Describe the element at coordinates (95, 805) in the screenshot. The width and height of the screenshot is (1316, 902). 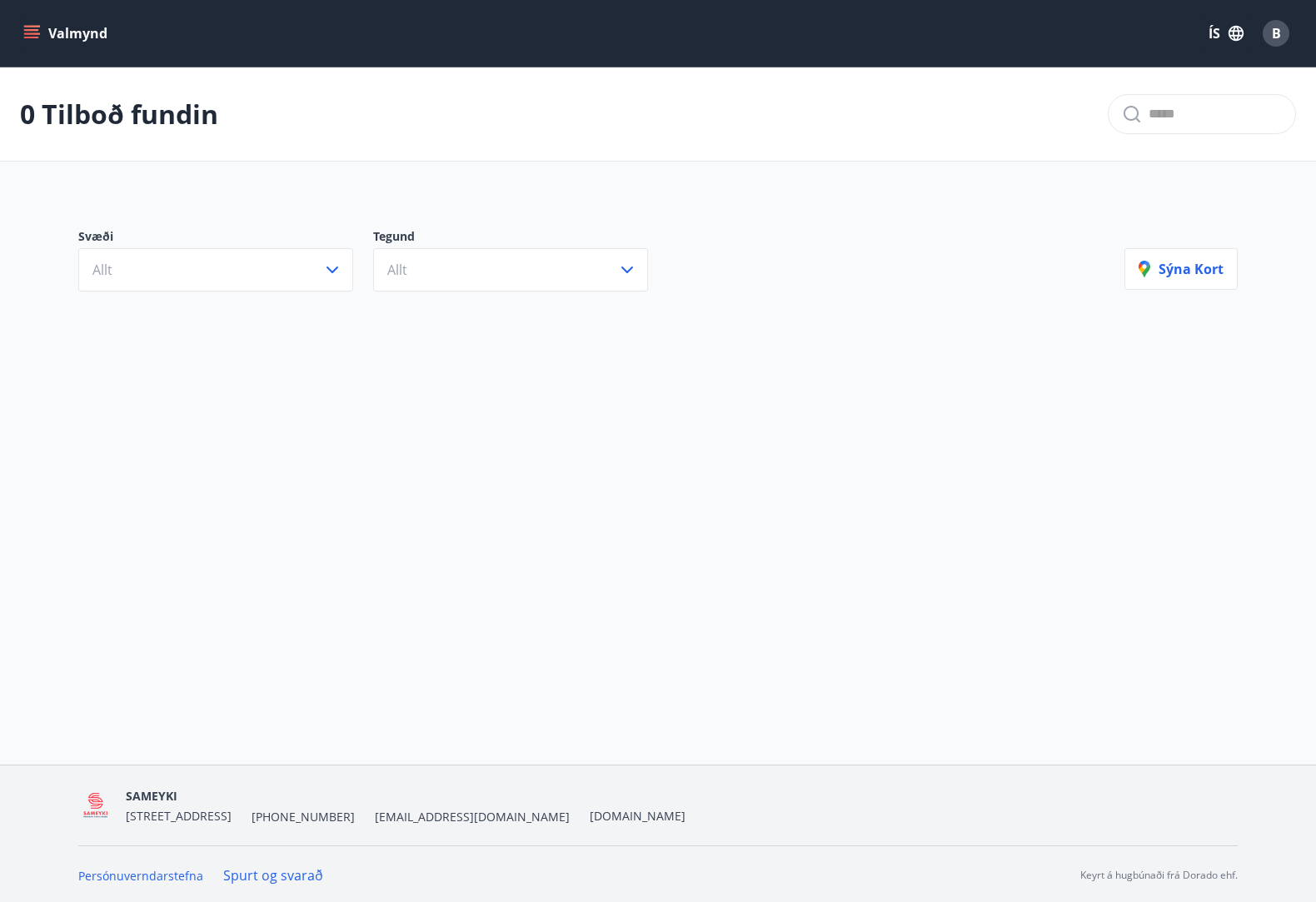
I see `img: 5QO2FORUuMeaEQbdwbcTl28EtwdGrpJ2a0ZOehIg.png` at that location.